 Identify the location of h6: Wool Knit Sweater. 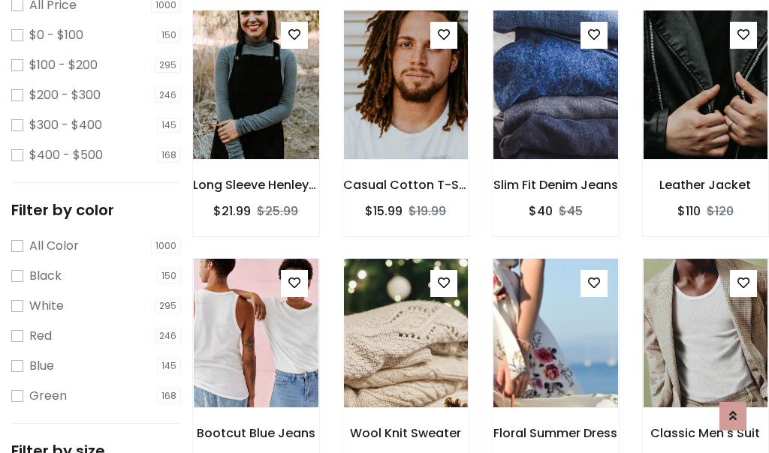
(406, 433).